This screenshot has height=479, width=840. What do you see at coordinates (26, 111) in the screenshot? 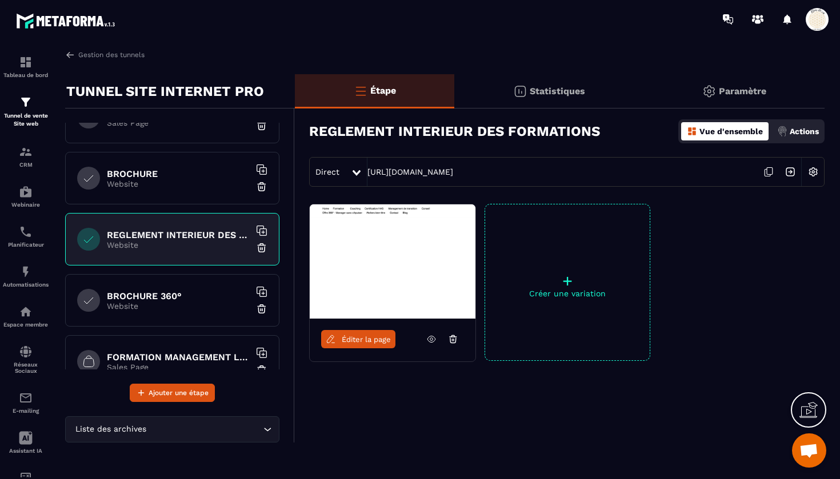
I see `a: formationformationTunnel de vente Site web` at bounding box center [26, 111].